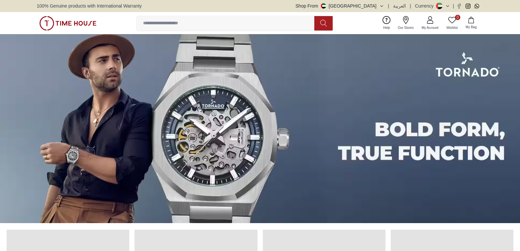  What do you see at coordinates (399, 6) in the screenshot?
I see `span: العربية` at bounding box center [399, 6].